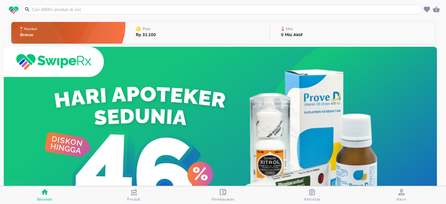 The image size is (446, 204). Describe the element at coordinates (146, 35) in the screenshot. I see `p: Rp 31.100` at that location.